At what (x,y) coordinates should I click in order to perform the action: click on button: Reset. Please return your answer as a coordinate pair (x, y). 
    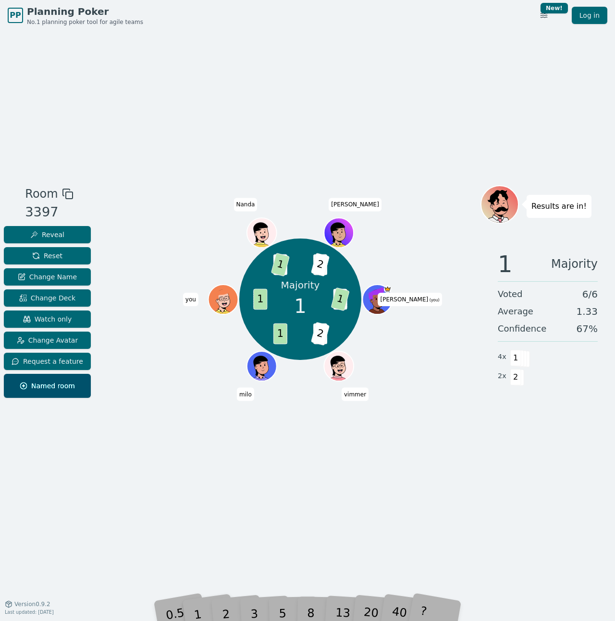
    Looking at the image, I should click on (47, 256).